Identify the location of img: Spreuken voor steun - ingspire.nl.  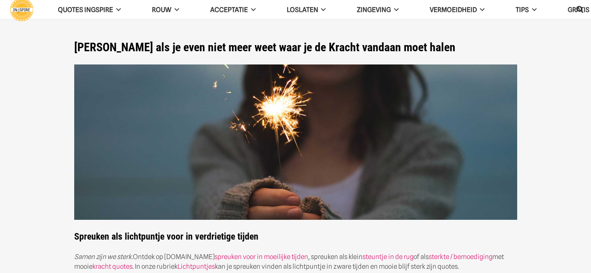
(296, 142).